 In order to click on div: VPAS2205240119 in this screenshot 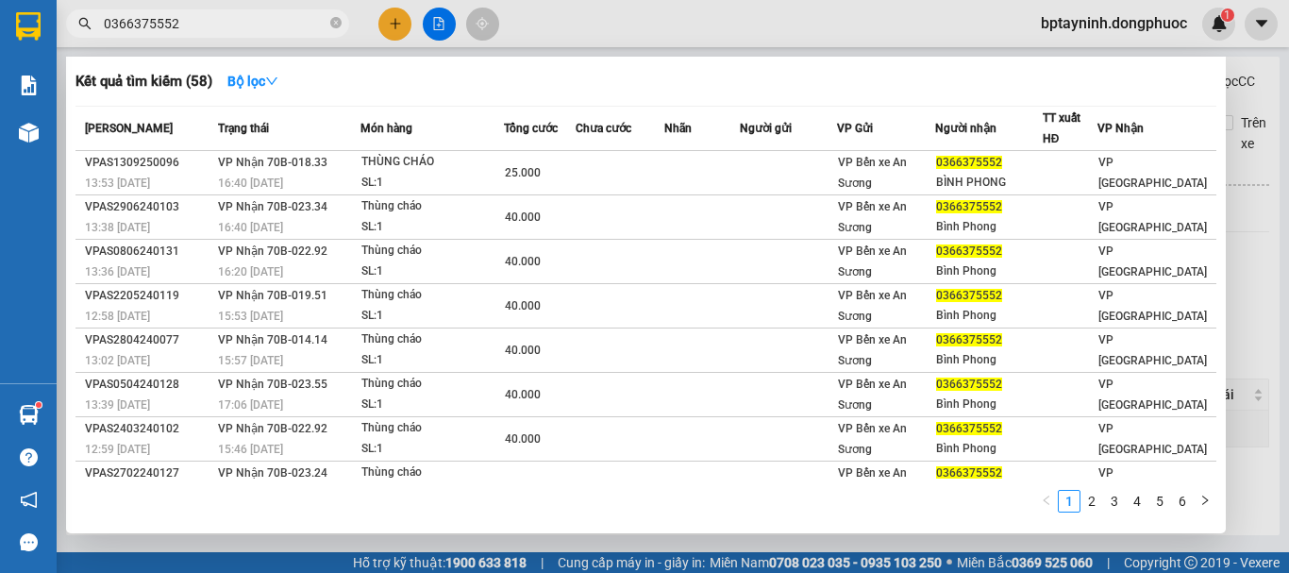, I will do `click(148, 295)`.